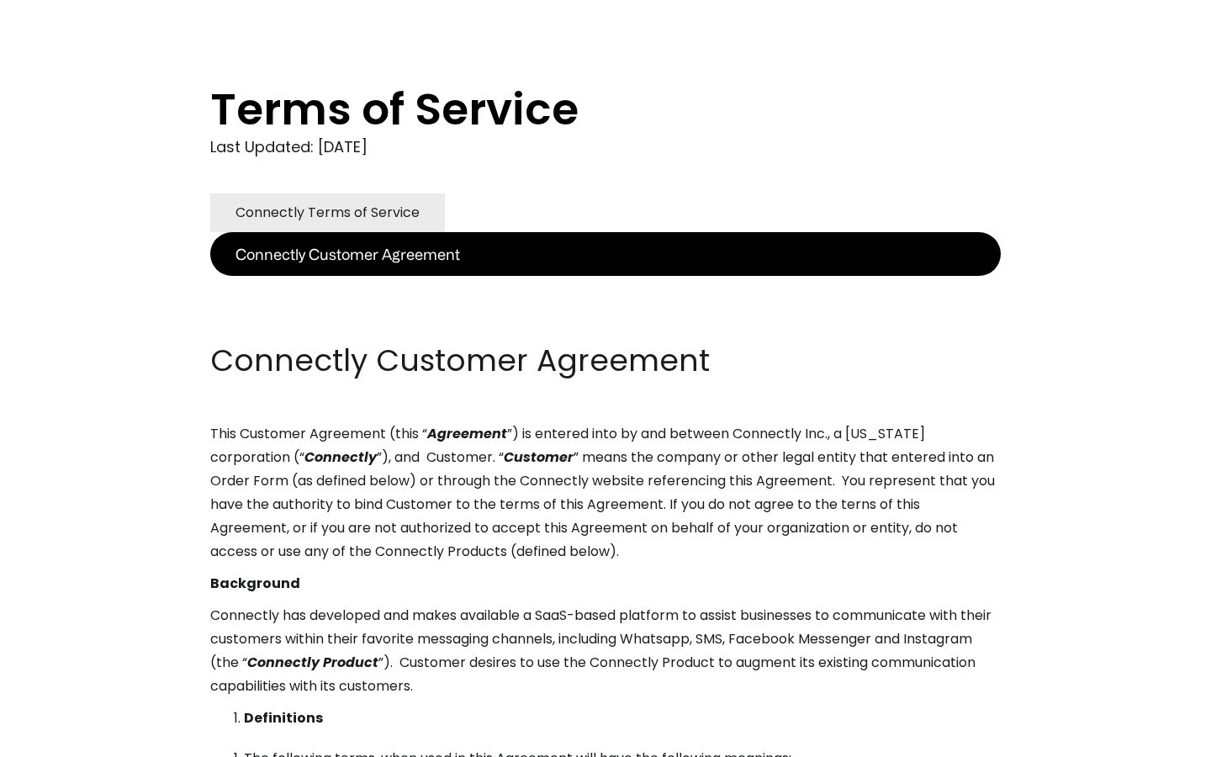  I want to click on div: Connectly Terms of Service, so click(327, 213).